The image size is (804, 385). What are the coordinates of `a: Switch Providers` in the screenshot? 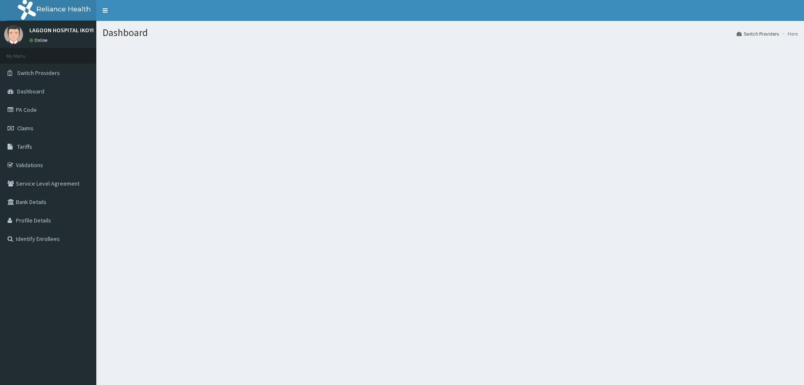 It's located at (758, 34).